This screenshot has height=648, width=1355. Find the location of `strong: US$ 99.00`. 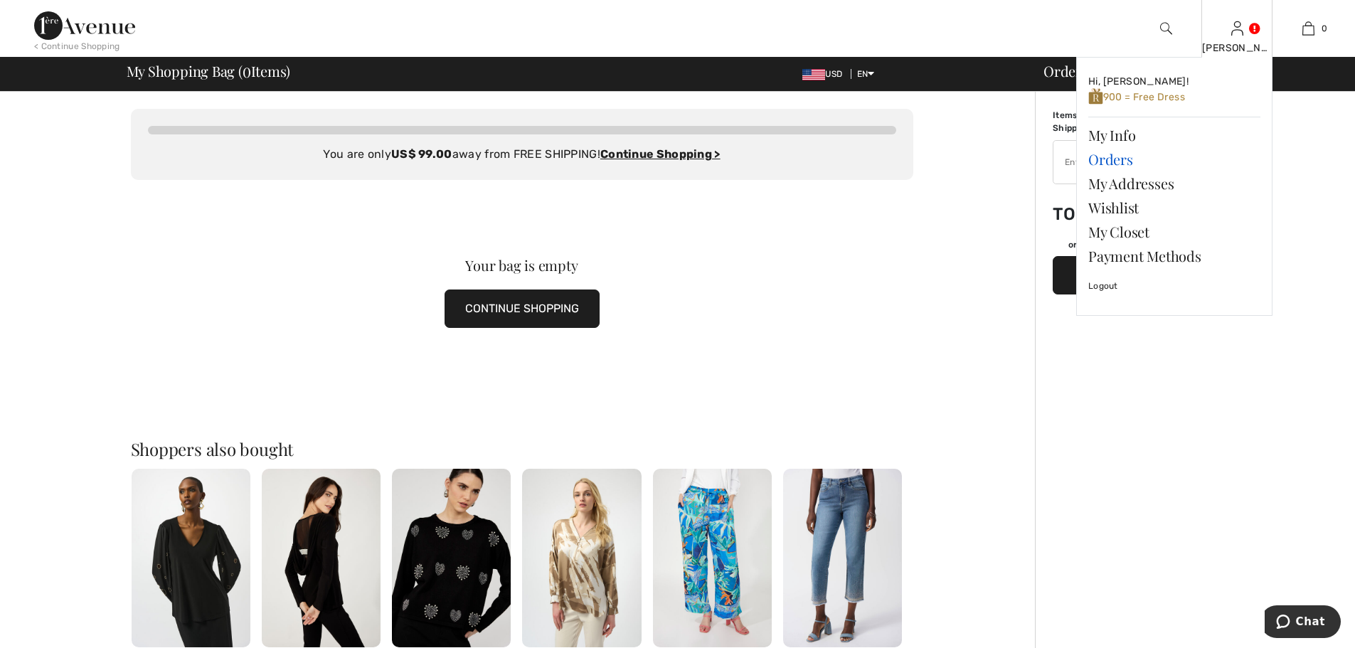

strong: US$ 99.00 is located at coordinates (422, 154).